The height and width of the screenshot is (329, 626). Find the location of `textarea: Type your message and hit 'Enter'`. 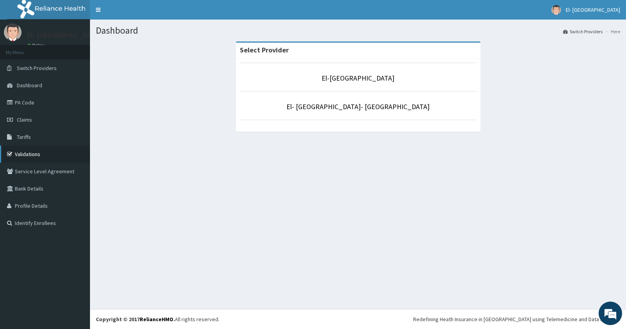

textarea: Type your message and hit 'Enter' is located at coordinates (76, 227).